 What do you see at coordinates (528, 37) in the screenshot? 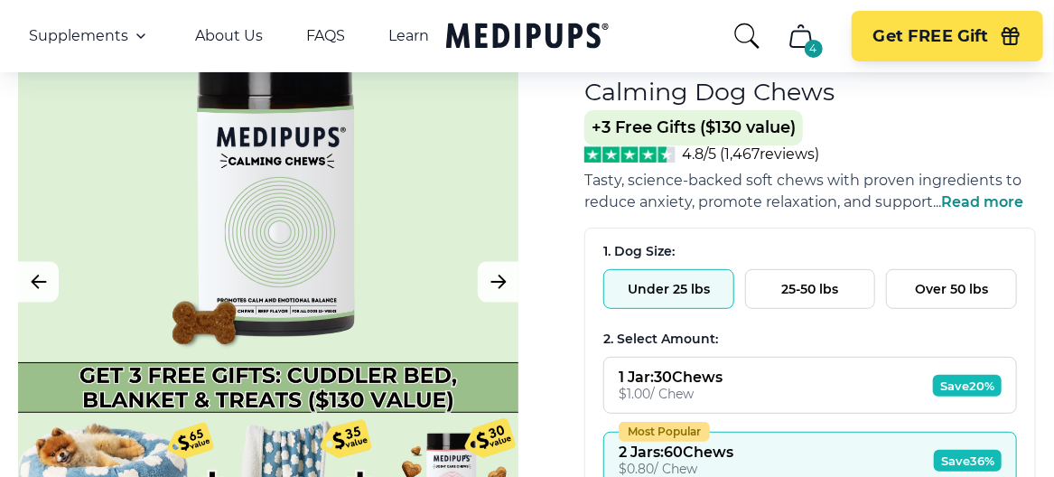
I see `a: Medipups` at bounding box center [528, 37].